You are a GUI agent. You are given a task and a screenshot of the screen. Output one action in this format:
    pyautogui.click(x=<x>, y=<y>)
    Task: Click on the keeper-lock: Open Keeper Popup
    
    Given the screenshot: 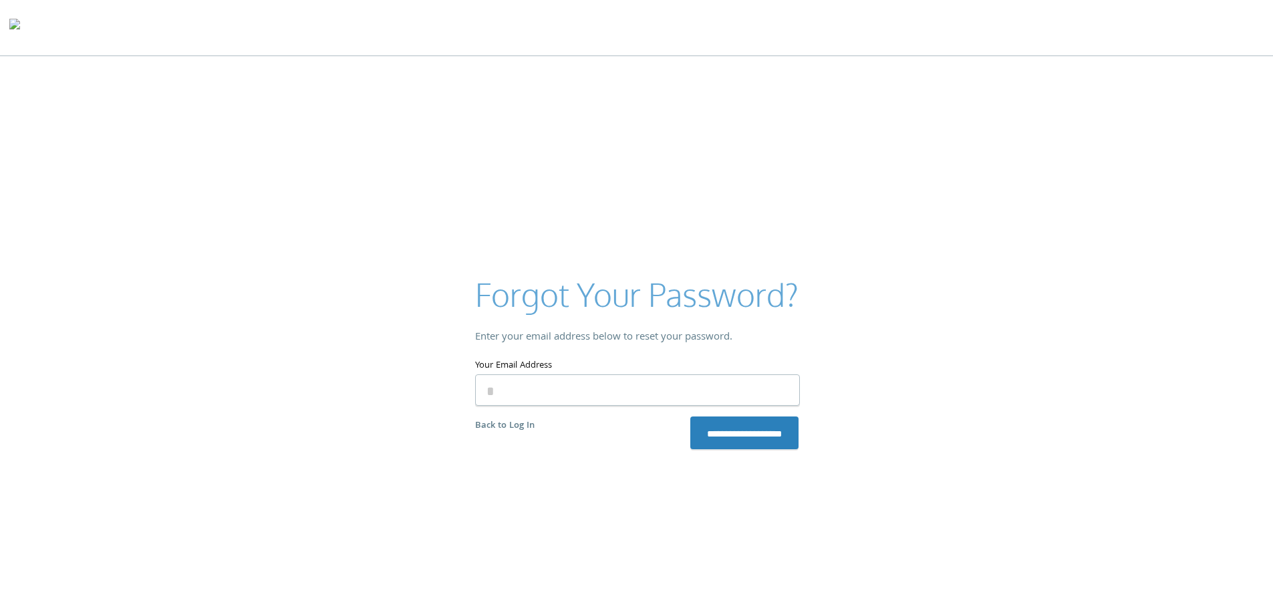 What is the action you would take?
    pyautogui.click(x=780, y=390)
    